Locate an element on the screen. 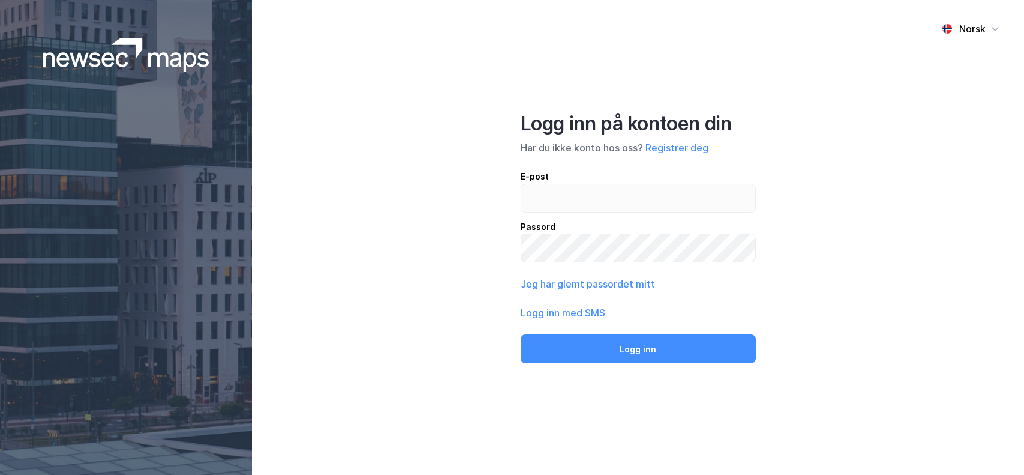  div: Norsk is located at coordinates (973, 29).